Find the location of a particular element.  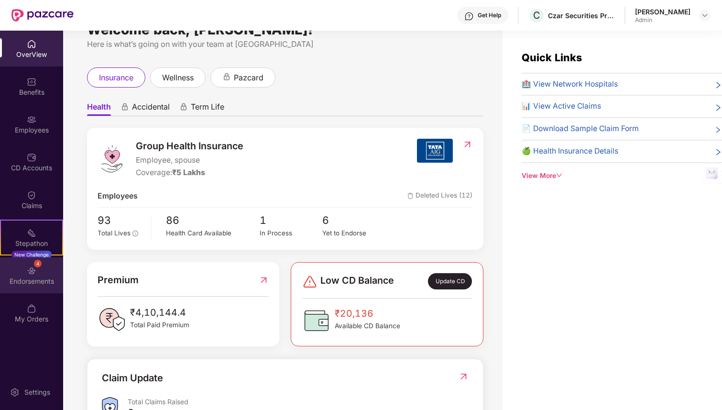

span: info-circle is located at coordinates (135, 233).